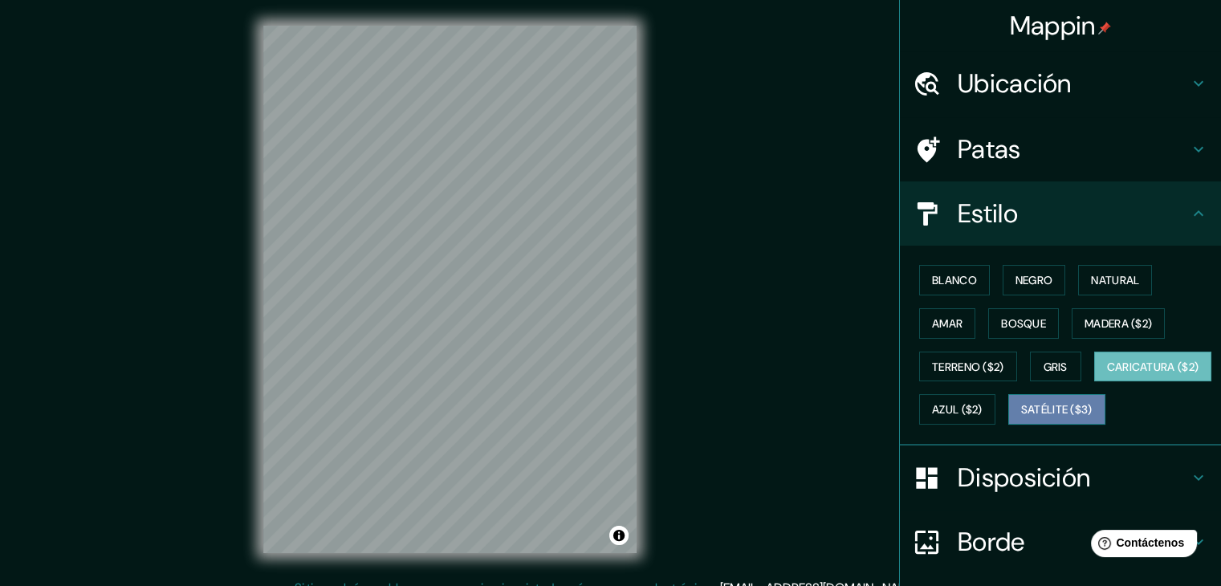 The image size is (1221, 586). Describe the element at coordinates (947, 323) in the screenshot. I see `button: Amar` at that location.